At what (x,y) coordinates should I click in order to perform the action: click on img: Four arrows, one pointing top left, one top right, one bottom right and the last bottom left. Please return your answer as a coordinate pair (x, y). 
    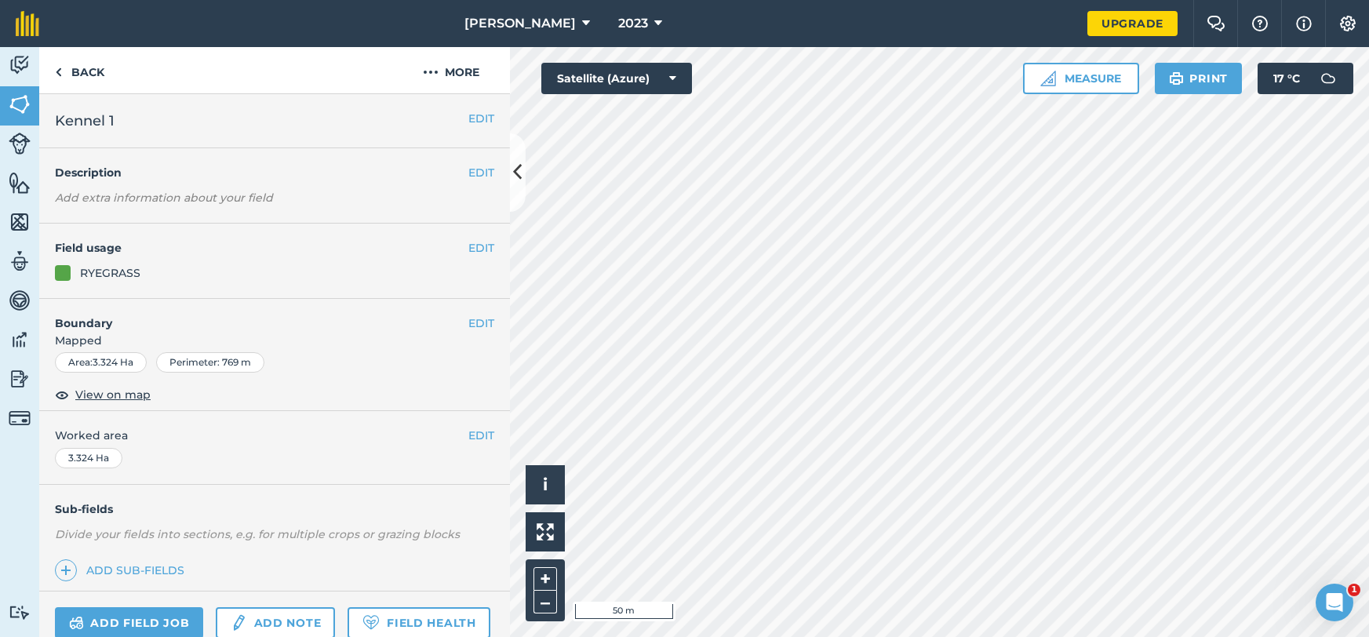
    Looking at the image, I should click on (545, 532).